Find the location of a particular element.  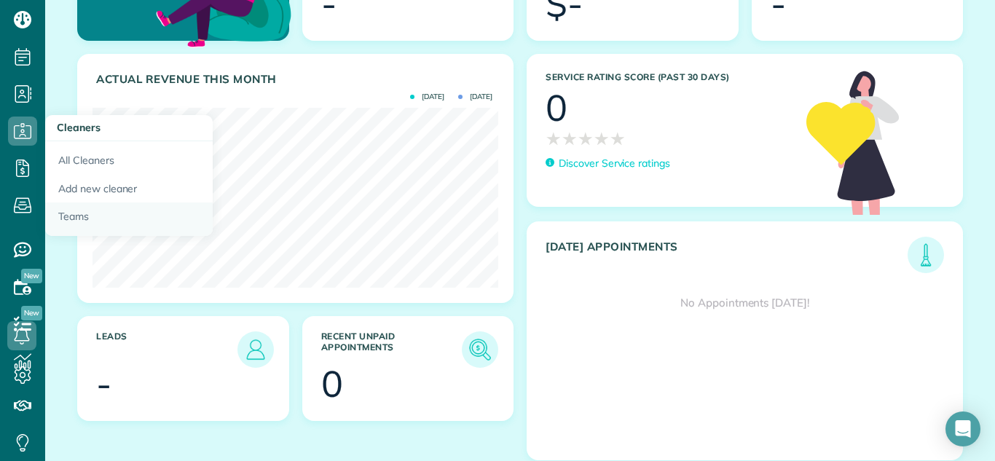

img: icon_leads-1bed01f49abd5b7fead27621c3d59655bb73ed531f8eeb49469d10e621d6b896.png is located at coordinates (256, 350).